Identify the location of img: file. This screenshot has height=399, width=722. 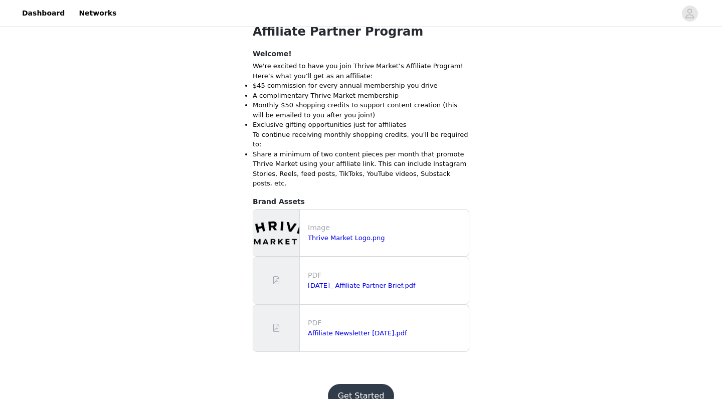
(276, 233).